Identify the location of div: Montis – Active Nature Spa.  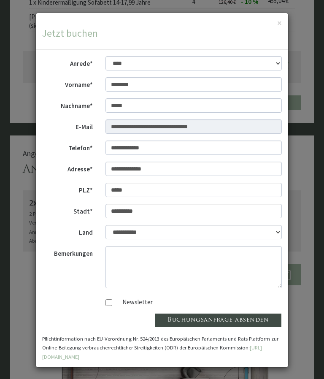
(66, 27).